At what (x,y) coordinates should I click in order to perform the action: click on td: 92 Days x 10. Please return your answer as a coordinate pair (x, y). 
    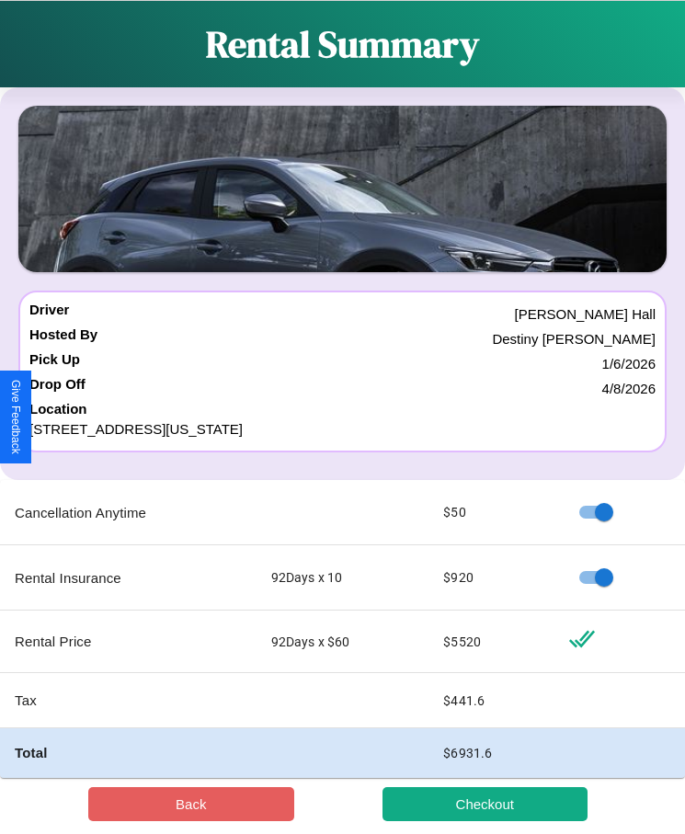
    Looking at the image, I should click on (343, 578).